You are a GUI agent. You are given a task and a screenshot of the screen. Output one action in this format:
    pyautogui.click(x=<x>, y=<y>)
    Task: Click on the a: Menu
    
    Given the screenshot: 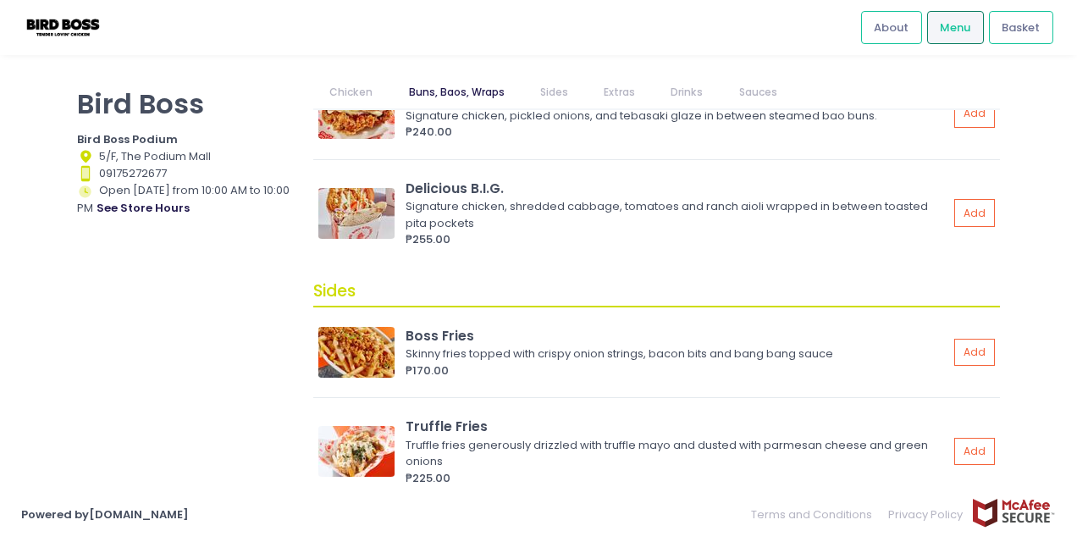 What is the action you would take?
    pyautogui.click(x=955, y=27)
    